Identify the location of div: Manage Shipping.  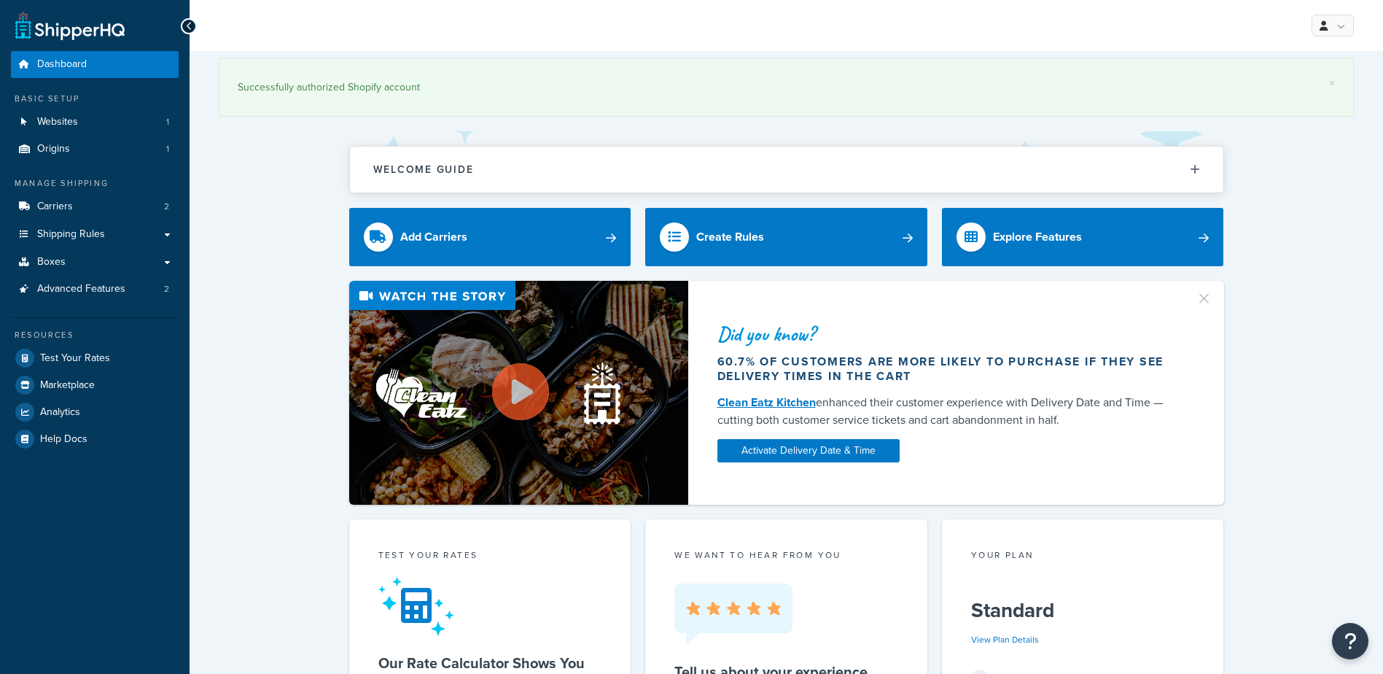
(95, 183).